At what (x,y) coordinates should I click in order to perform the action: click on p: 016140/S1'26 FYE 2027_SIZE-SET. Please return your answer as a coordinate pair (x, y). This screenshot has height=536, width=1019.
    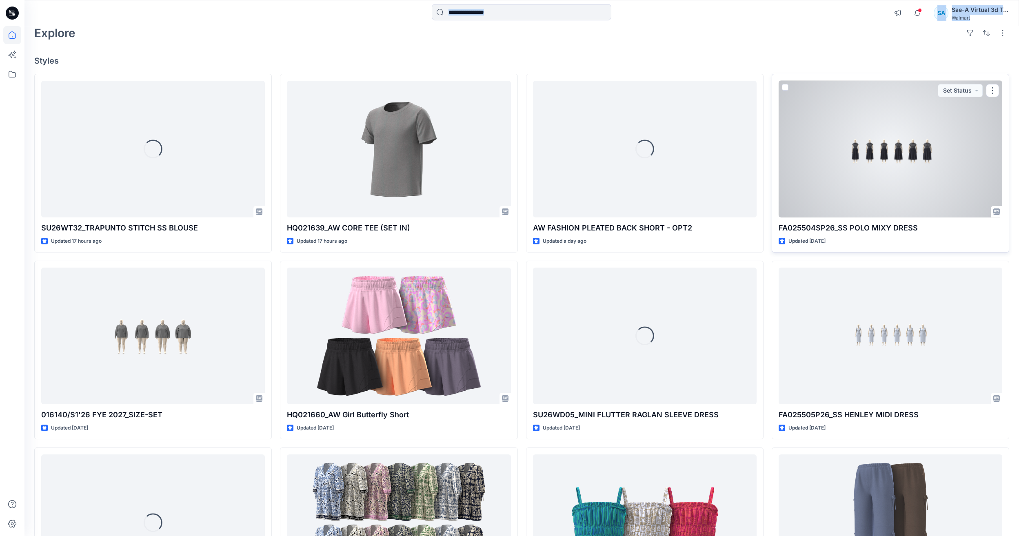
    Looking at the image, I should click on (153, 415).